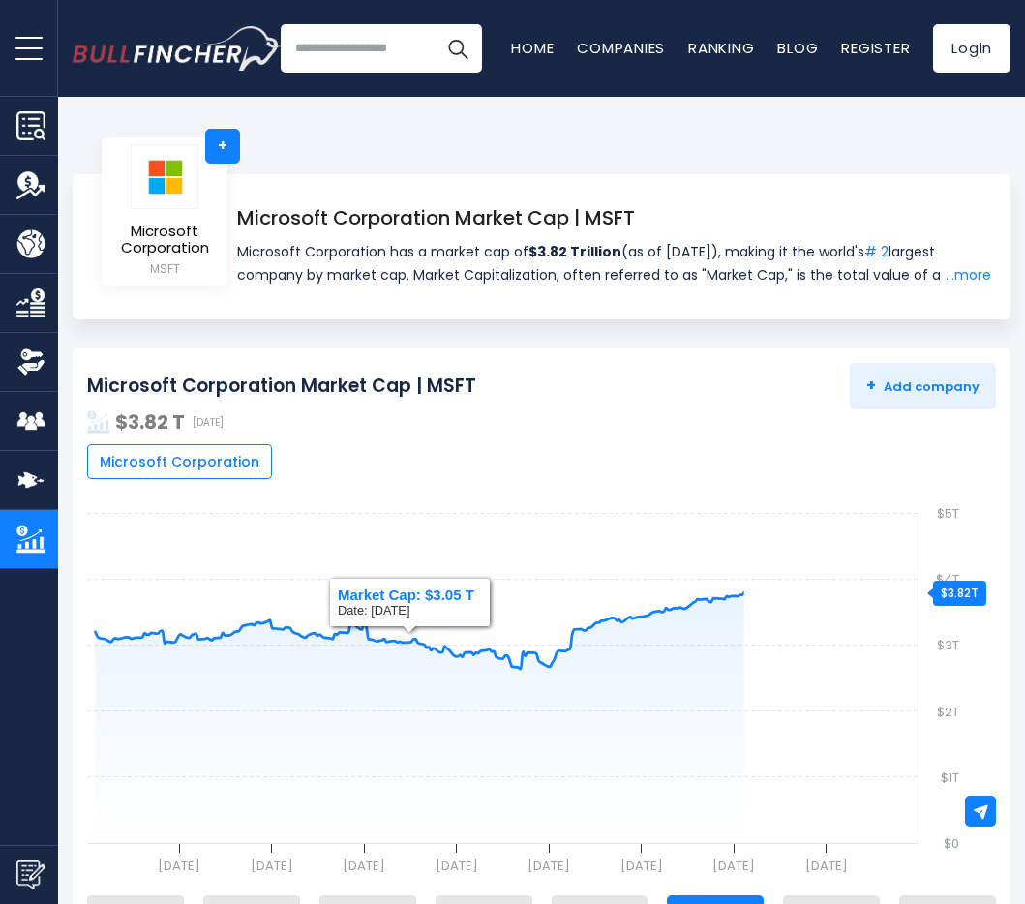  What do you see at coordinates (876, 252) in the screenshot?
I see `a: # 2` at bounding box center [876, 252].